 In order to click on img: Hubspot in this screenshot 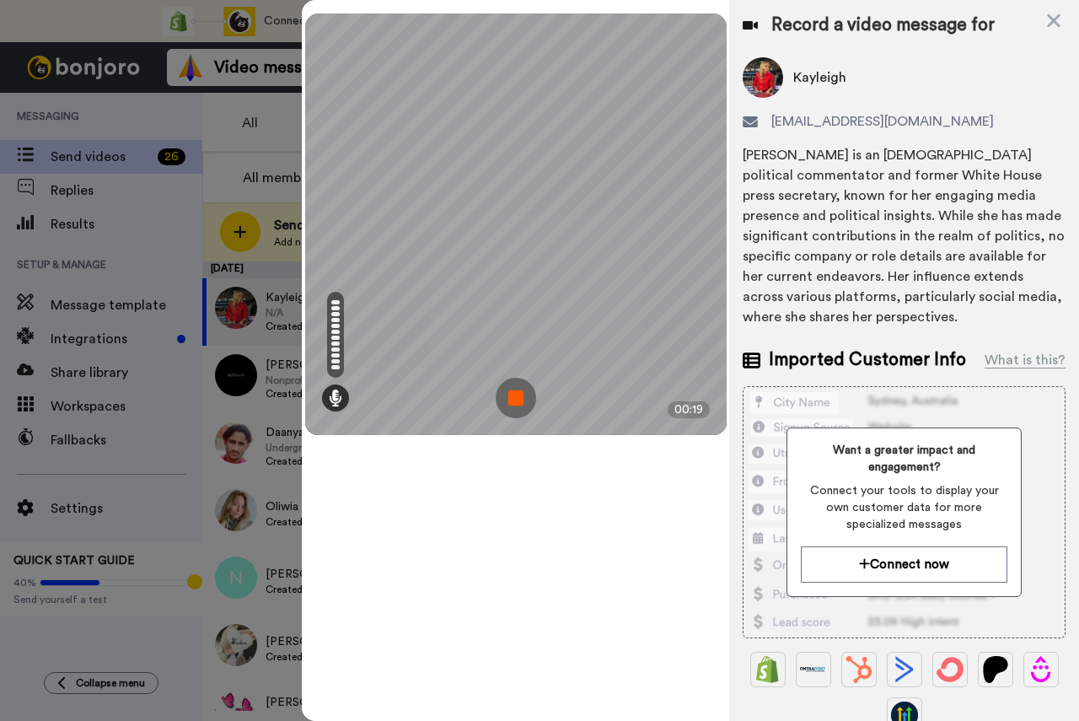, I will do `click(859, 669)`.